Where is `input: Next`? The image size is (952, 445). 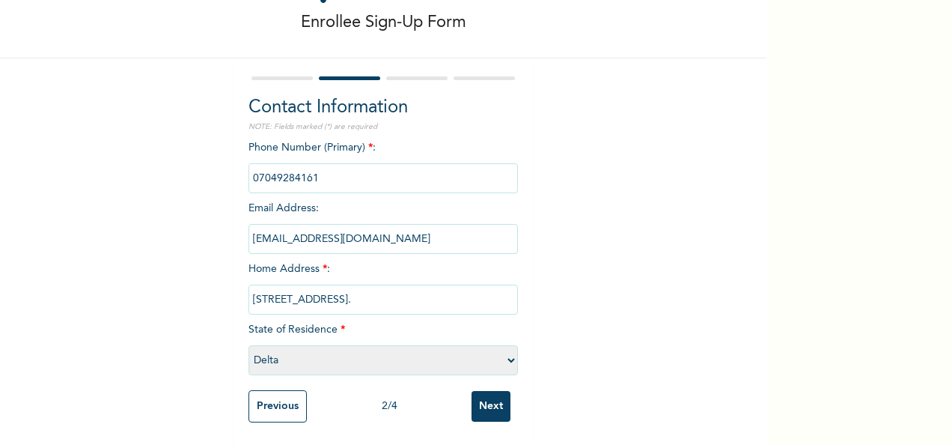
input: Next is located at coordinates (491, 406).